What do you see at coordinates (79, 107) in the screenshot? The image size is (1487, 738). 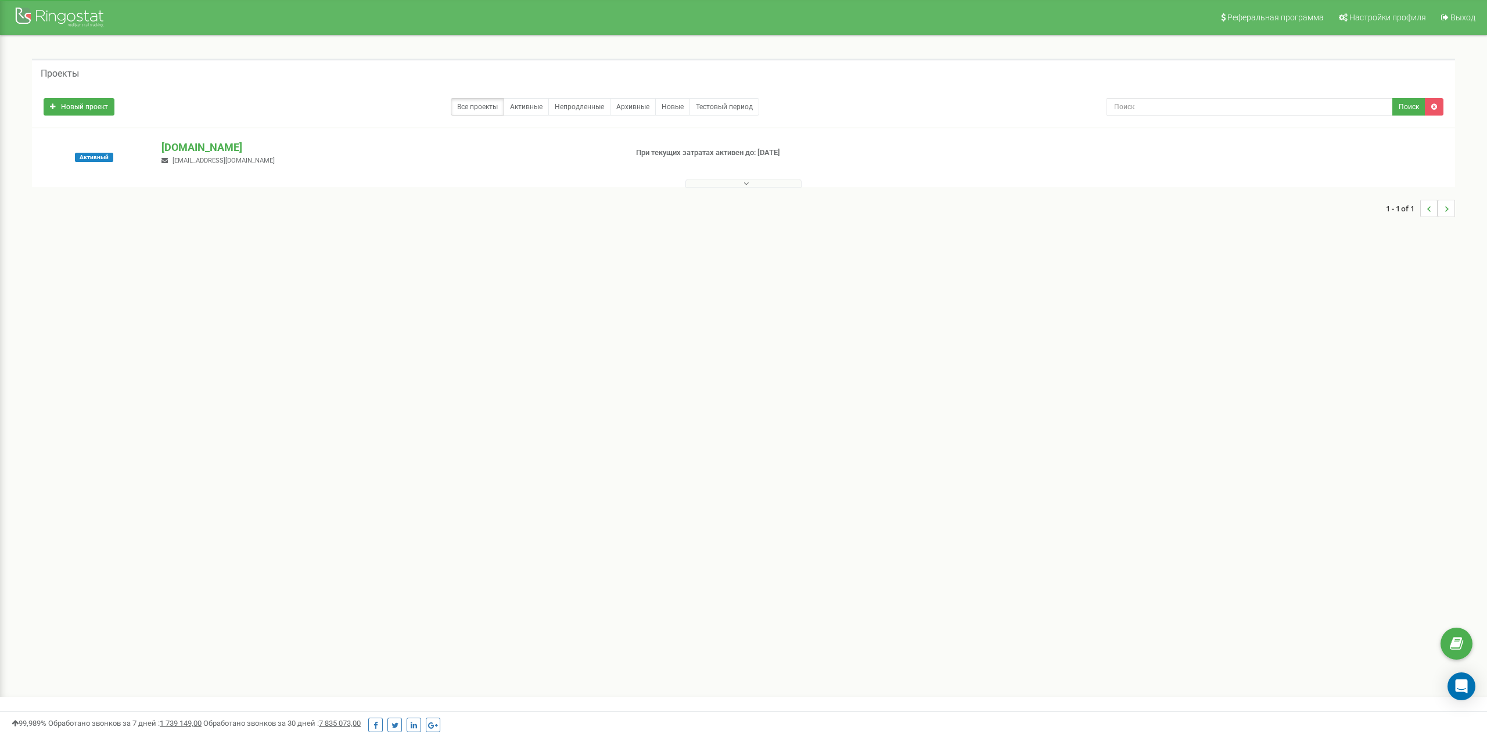 I see `a: Новый проект` at bounding box center [79, 107].